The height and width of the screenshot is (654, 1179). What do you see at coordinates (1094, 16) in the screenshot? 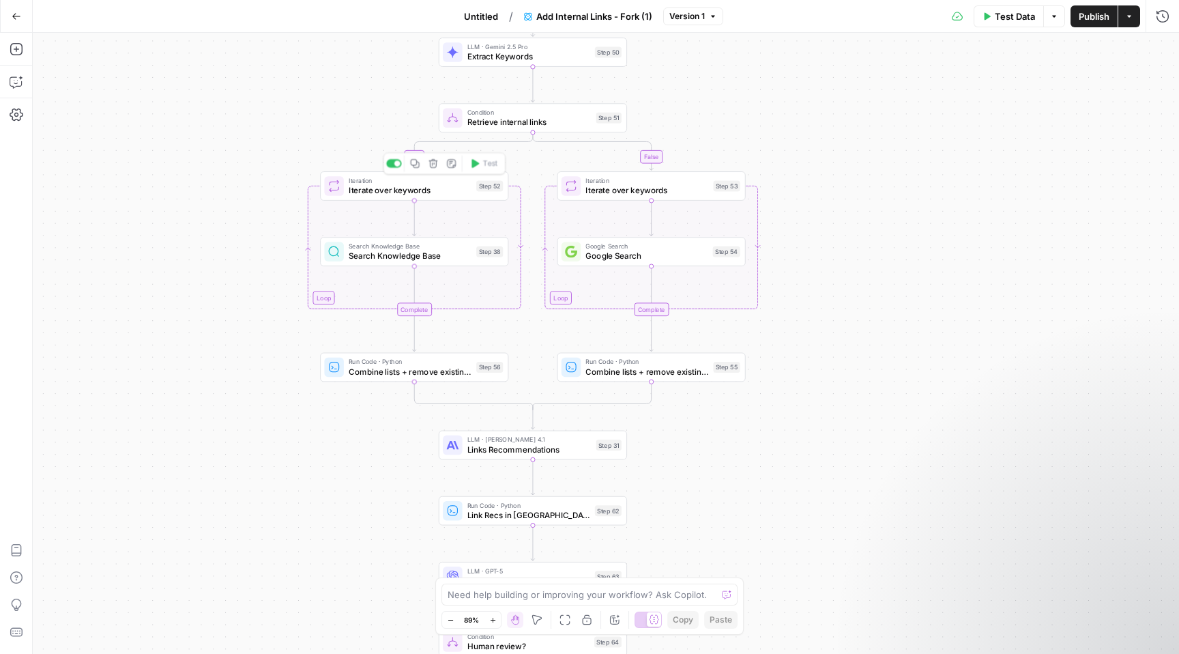
I see `span: Publish` at bounding box center [1094, 16].